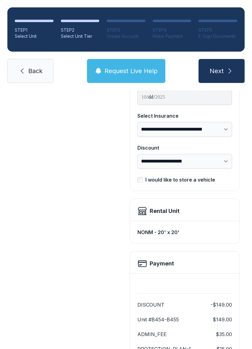 The image size is (252, 349). What do you see at coordinates (185, 97) in the screenshot?
I see `input: Move-in date` at bounding box center [185, 97].